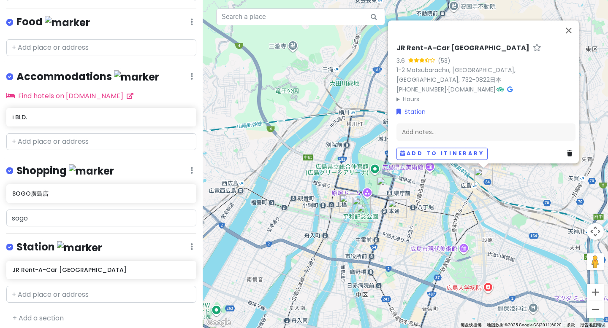  Describe the element at coordinates (349, 204) in the screenshot. I see `div: Honkawa Public Lavatory (A-bombed Building)` at that location.